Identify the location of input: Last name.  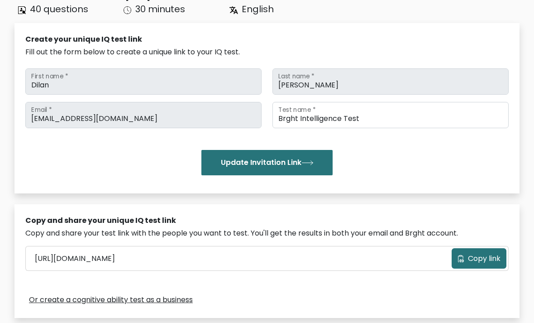
(391, 81).